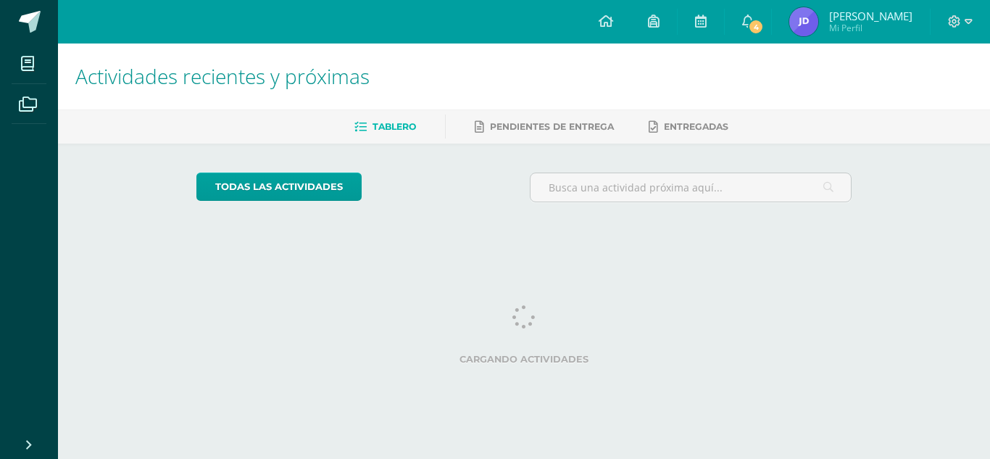 Image resolution: width=990 pixels, height=459 pixels. Describe the element at coordinates (544, 127) in the screenshot. I see `a: Pendientes de entrega` at that location.